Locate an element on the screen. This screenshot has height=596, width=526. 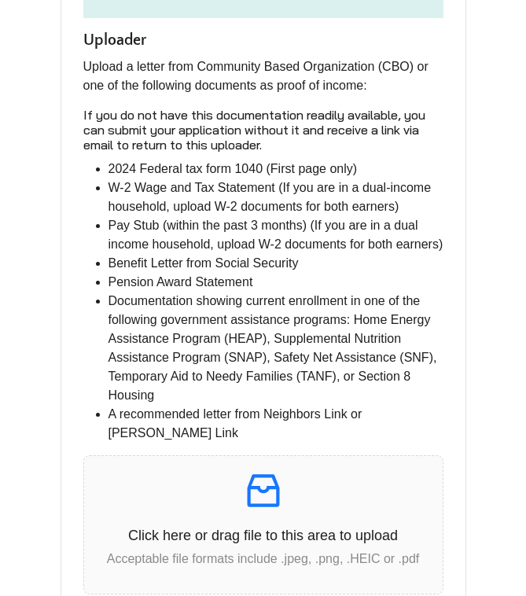
li: Documentation showing current enrollment in one of the following government assistance programs: ... is located at coordinates (276, 349).